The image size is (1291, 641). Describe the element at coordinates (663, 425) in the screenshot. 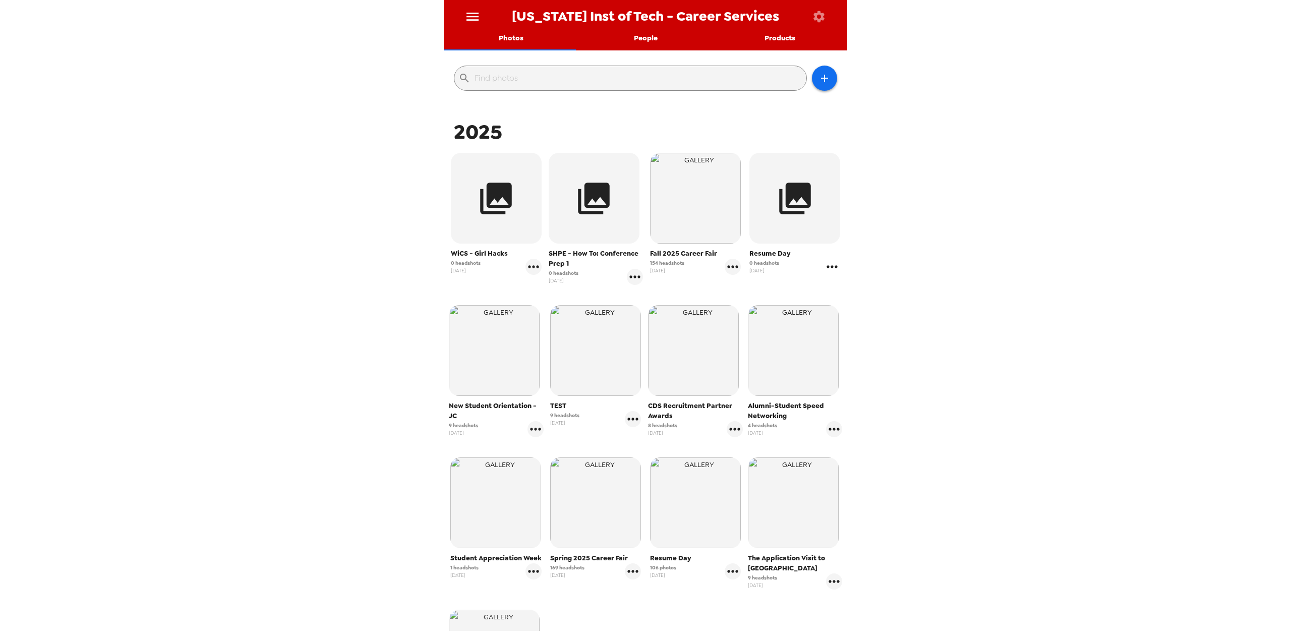

I see `span: 8 headshots` at that location.